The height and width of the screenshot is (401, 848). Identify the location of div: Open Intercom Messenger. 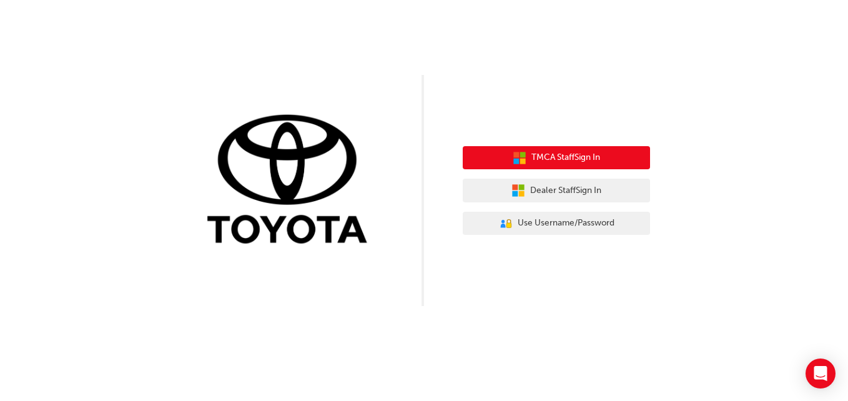
(821, 373).